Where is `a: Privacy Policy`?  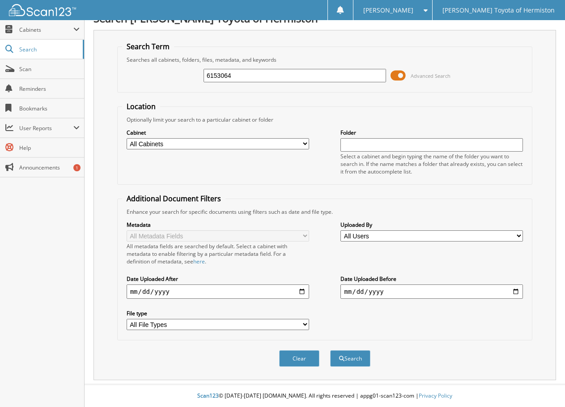
a: Privacy Policy is located at coordinates (435, 395).